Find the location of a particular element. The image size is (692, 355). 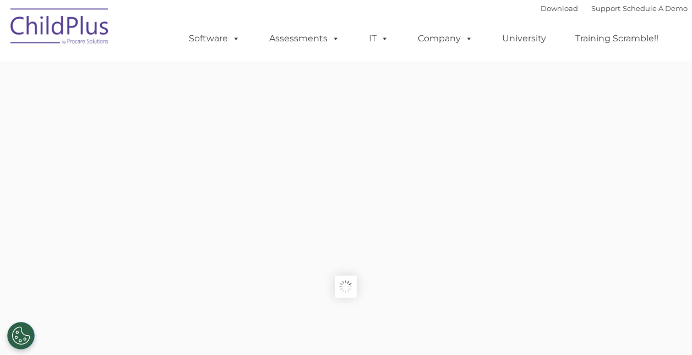

a: Company is located at coordinates (445, 39).